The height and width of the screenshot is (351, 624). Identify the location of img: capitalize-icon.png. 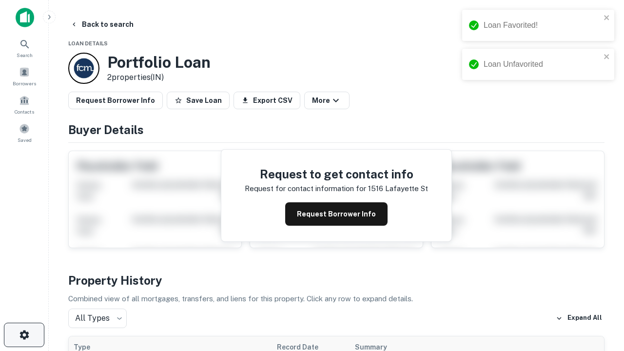
(25, 18).